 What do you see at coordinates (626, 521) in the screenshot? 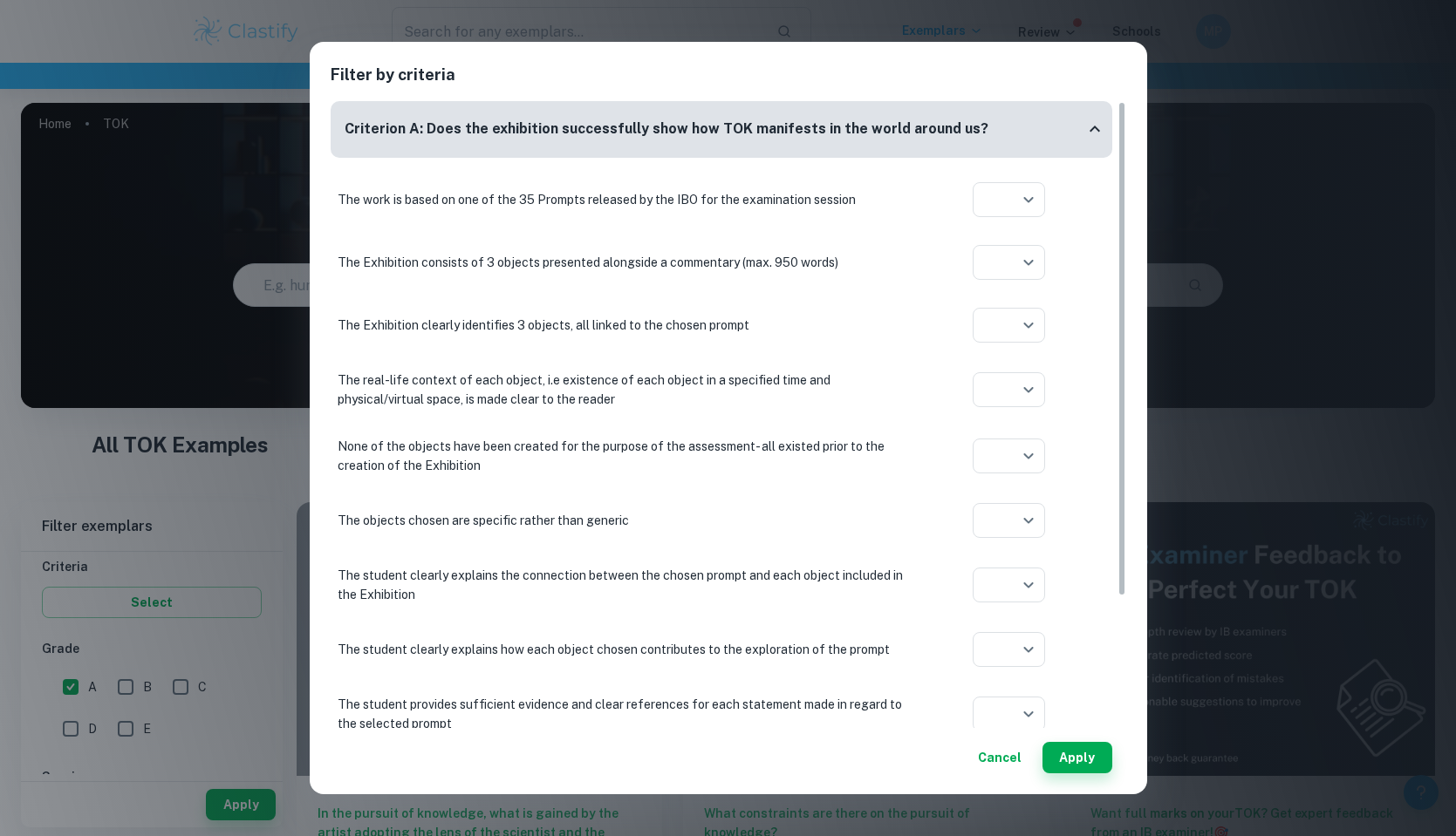
I see `p: The objects chosen are specific rather than generic` at bounding box center [626, 521].